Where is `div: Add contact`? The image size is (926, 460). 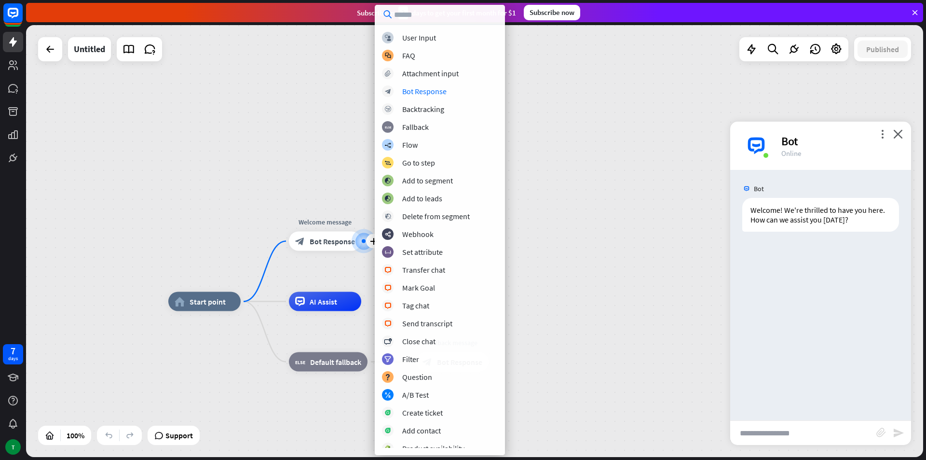
div: Add contact is located at coordinates (421, 430).